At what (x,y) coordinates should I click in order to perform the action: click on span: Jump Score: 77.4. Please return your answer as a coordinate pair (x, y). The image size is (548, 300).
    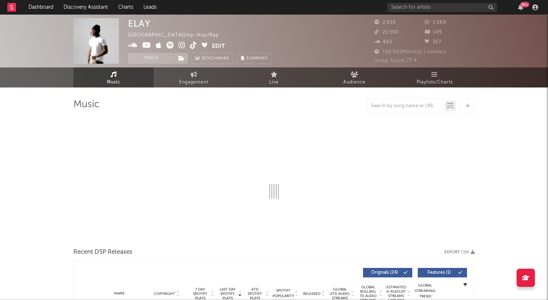
    Looking at the image, I should click on (395, 61).